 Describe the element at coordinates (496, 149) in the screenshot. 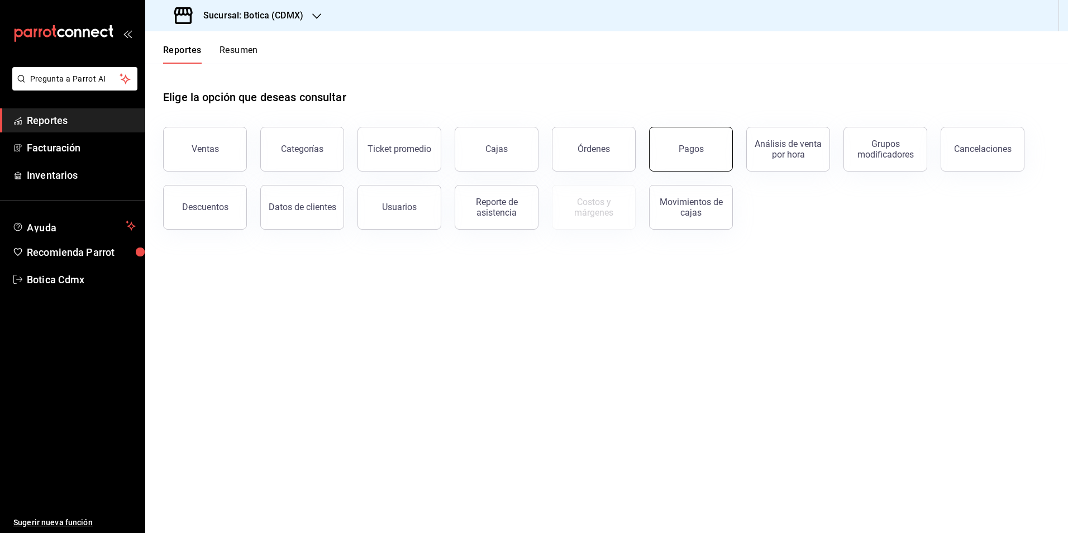

I see `button: Cajas` at that location.